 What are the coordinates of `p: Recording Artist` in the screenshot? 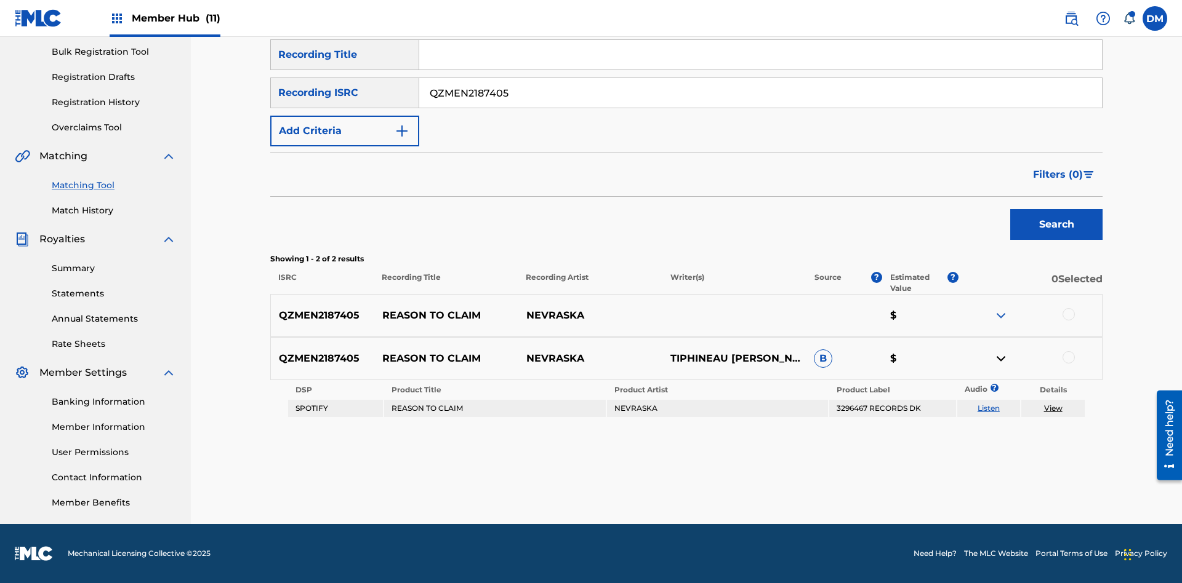 It's located at (590, 283).